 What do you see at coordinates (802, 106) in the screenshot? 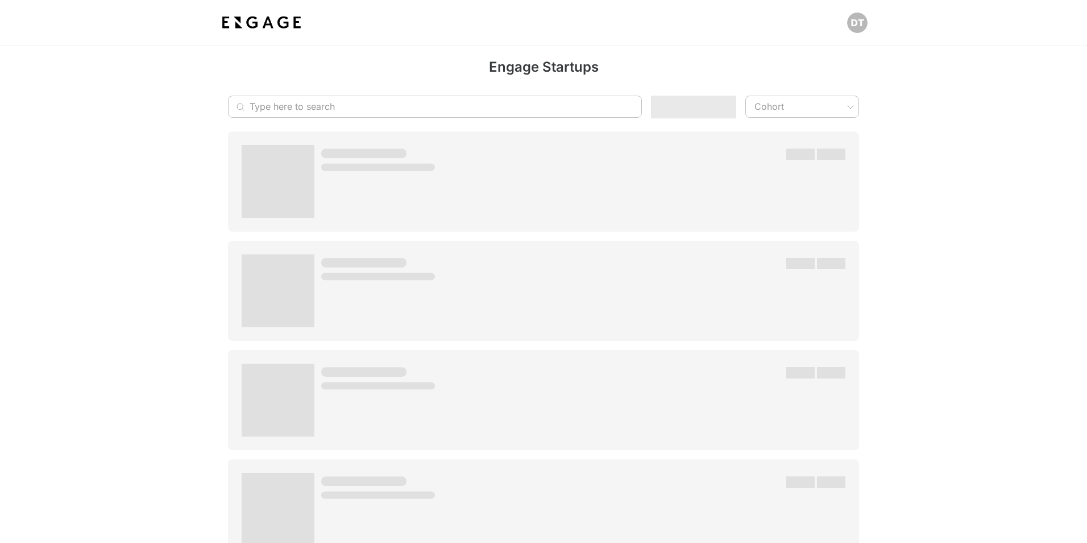
I see `div: Cohort` at bounding box center [802, 106].